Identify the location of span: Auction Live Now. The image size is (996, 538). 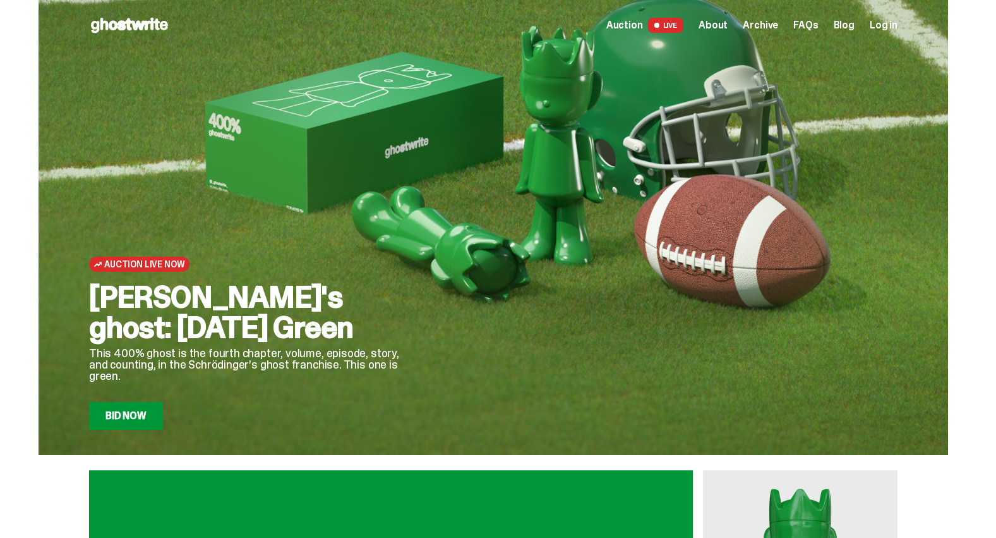
(144, 264).